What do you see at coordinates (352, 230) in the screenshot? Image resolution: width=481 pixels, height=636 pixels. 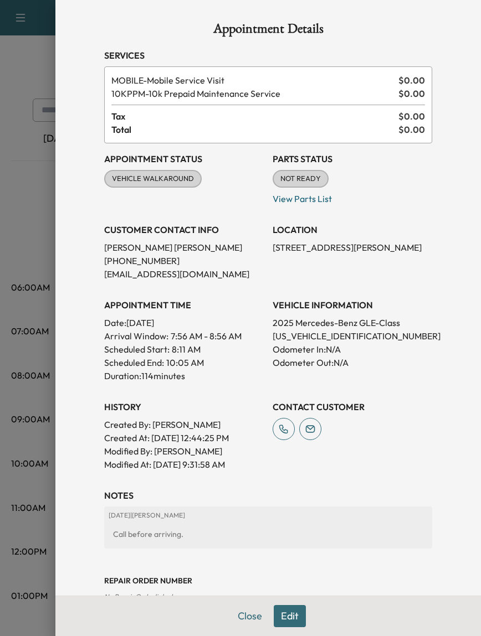 I see `h3: LOCATION` at bounding box center [352, 230].